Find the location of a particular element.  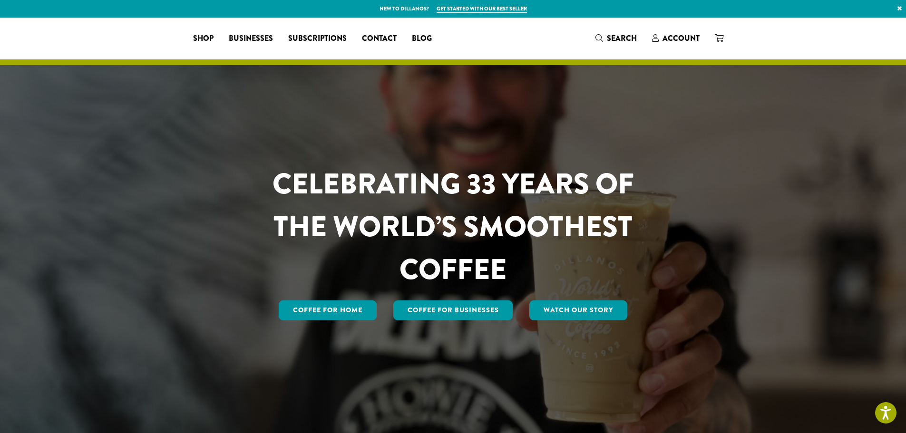

span: Search is located at coordinates (622, 38).